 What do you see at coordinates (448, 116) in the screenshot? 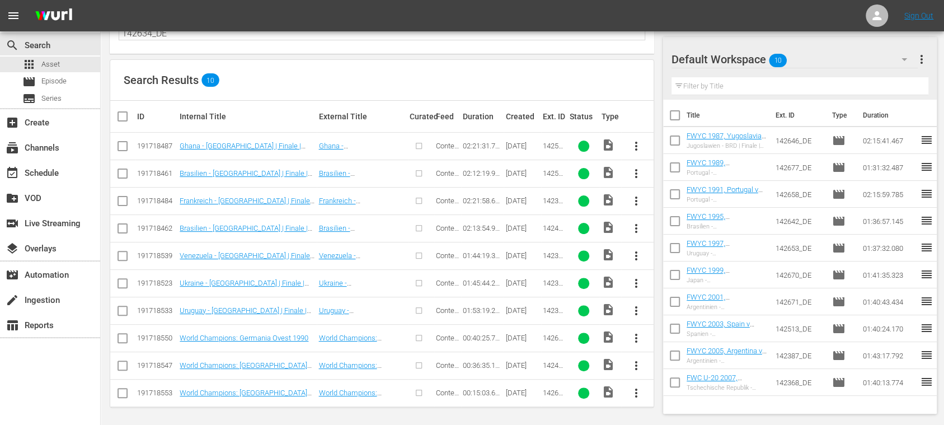
I see `div: Feed` at bounding box center [448, 116].